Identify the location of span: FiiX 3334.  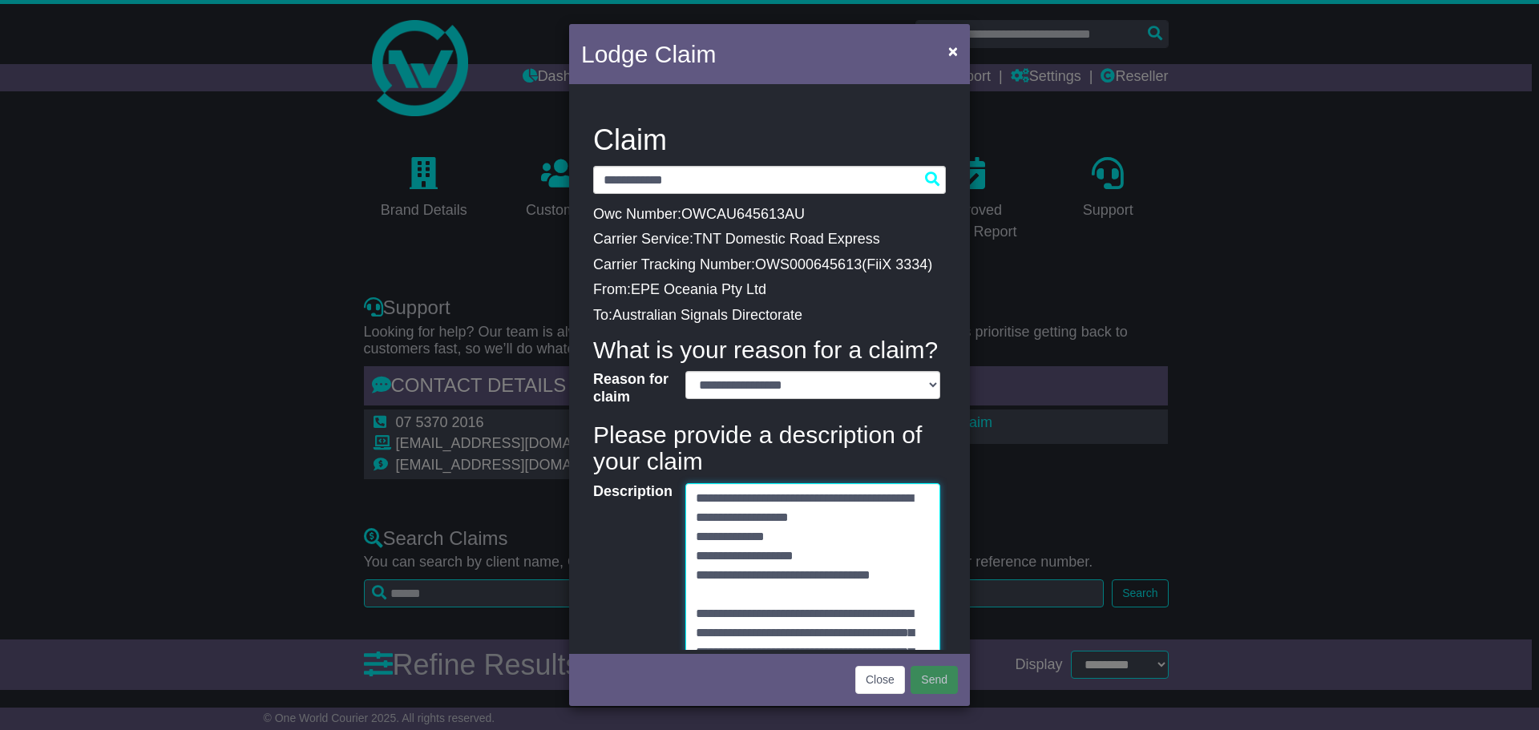
(897, 264).